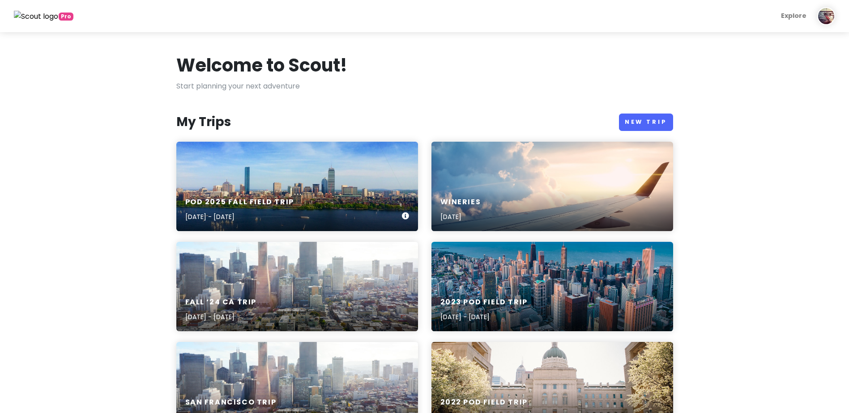 The width and height of the screenshot is (849, 413). I want to click on h6: Fall ‘24 CA trip, so click(221, 302).